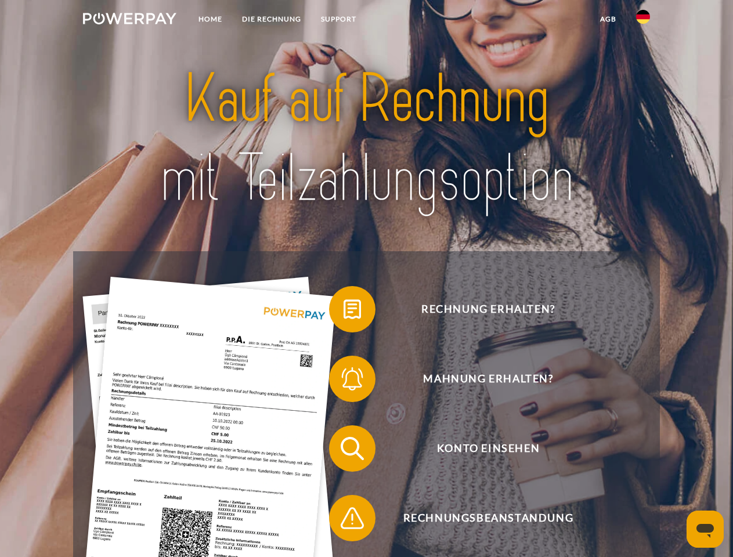  I want to click on button: Mahnung erhalten?, so click(480, 379).